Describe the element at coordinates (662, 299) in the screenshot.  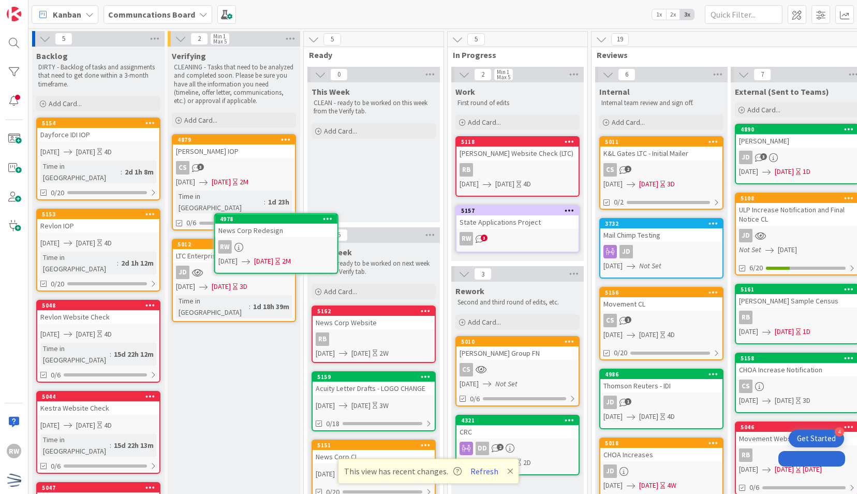
I see `div: 5156Movement CL` at that location.